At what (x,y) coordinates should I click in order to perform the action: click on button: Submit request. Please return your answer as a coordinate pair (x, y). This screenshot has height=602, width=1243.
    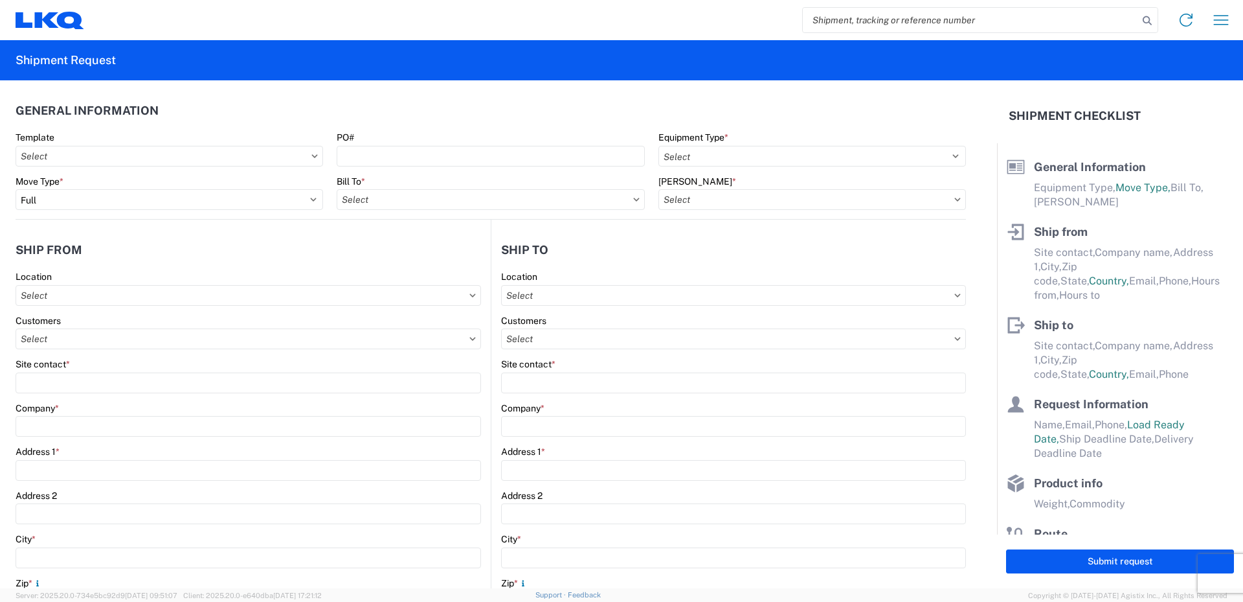
    Looking at the image, I should click on (1120, 561).